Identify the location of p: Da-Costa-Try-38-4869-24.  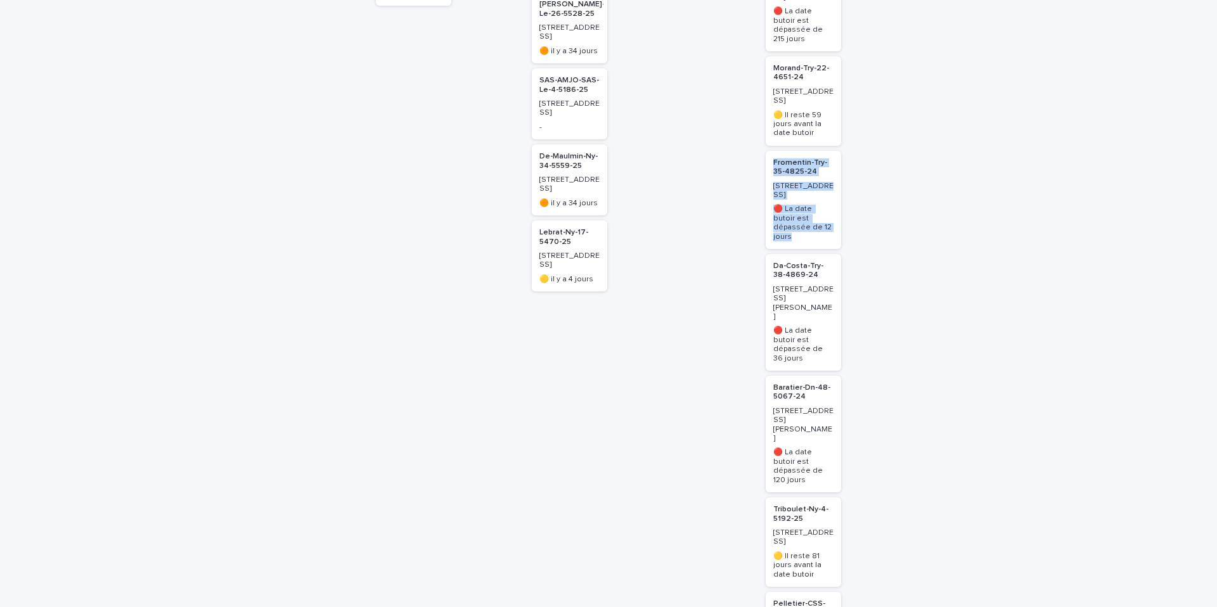
(803, 271).